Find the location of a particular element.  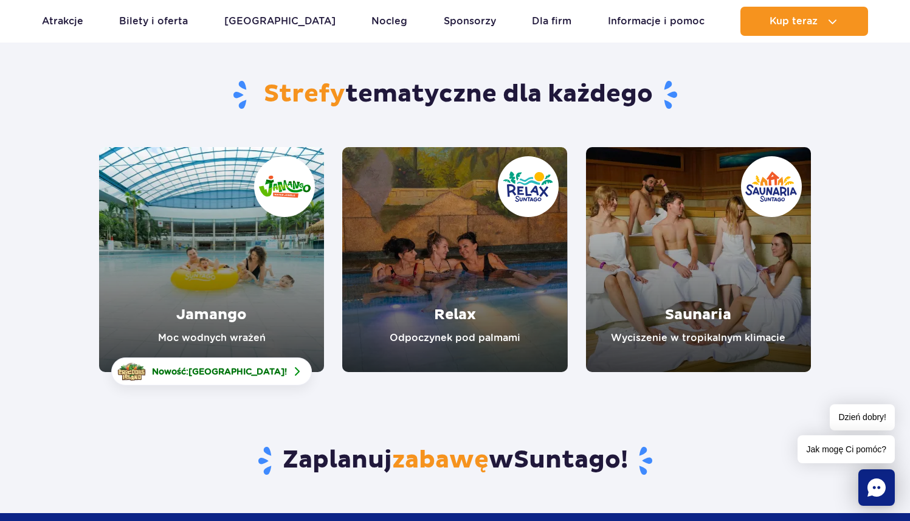

h3: Zaplanuj w ! is located at coordinates (455, 461).